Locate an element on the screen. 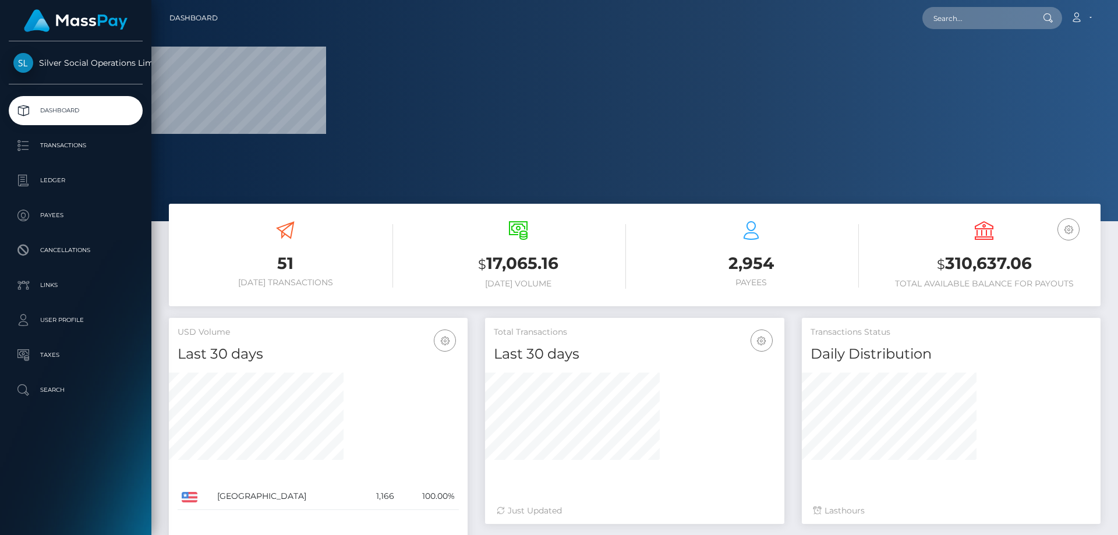 The image size is (1118, 535). h3: 310,637.06 is located at coordinates (984, 264).